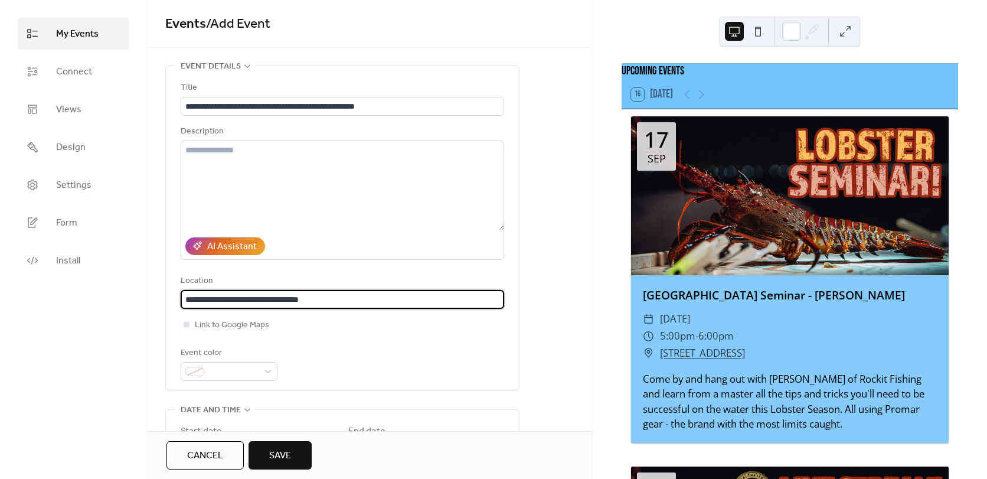  What do you see at coordinates (211, 410) in the screenshot?
I see `span: Date and time` at bounding box center [211, 410].